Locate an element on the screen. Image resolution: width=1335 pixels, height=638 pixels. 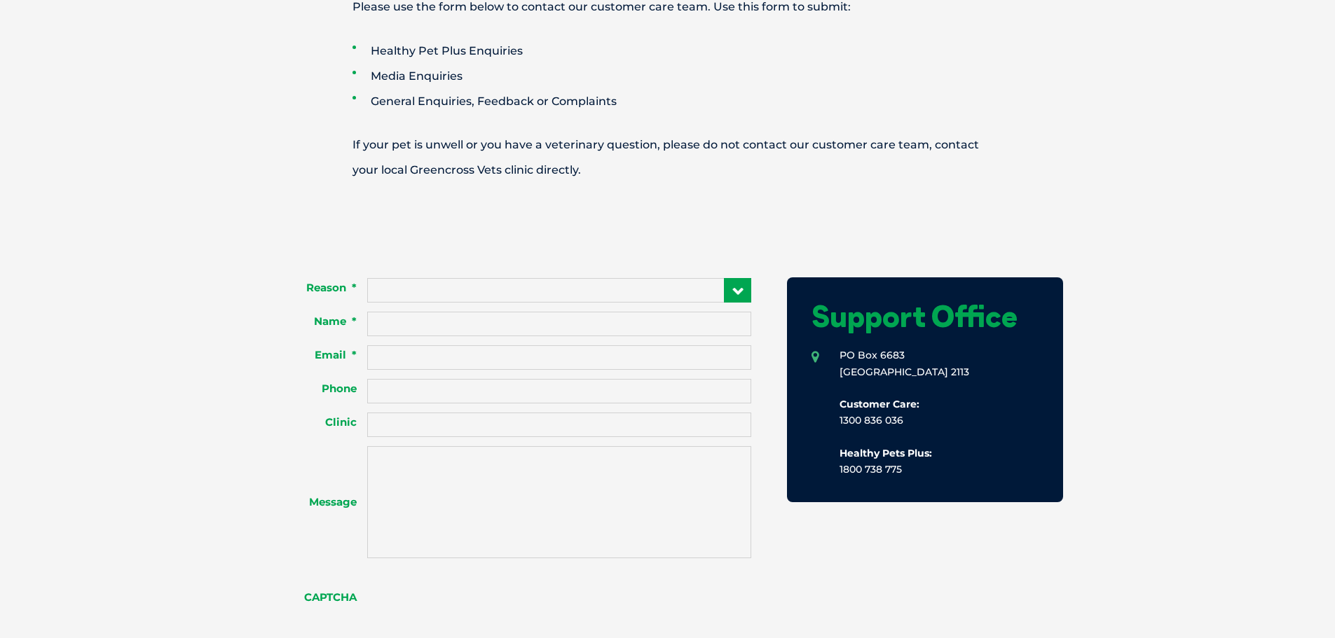
label: Reason is located at coordinates (319, 288).